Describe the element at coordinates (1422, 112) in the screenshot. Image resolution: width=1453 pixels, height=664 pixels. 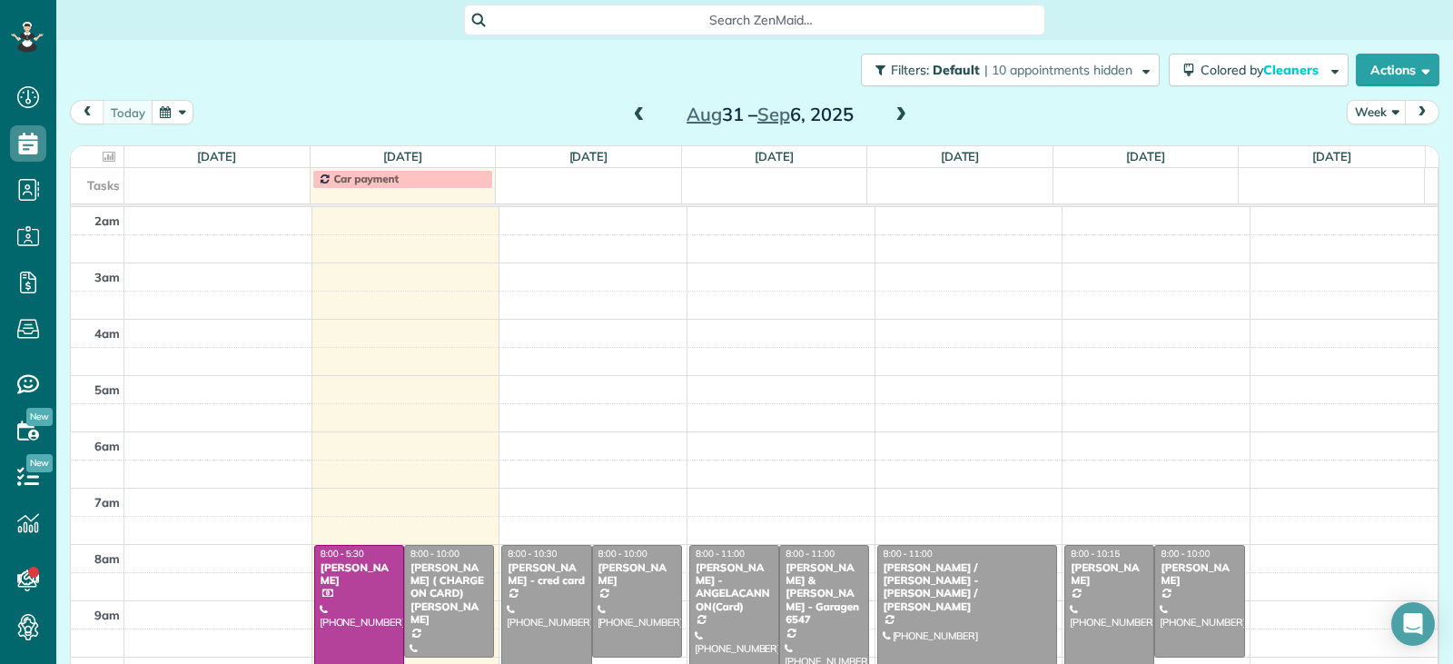
I see `button: next` at that location.